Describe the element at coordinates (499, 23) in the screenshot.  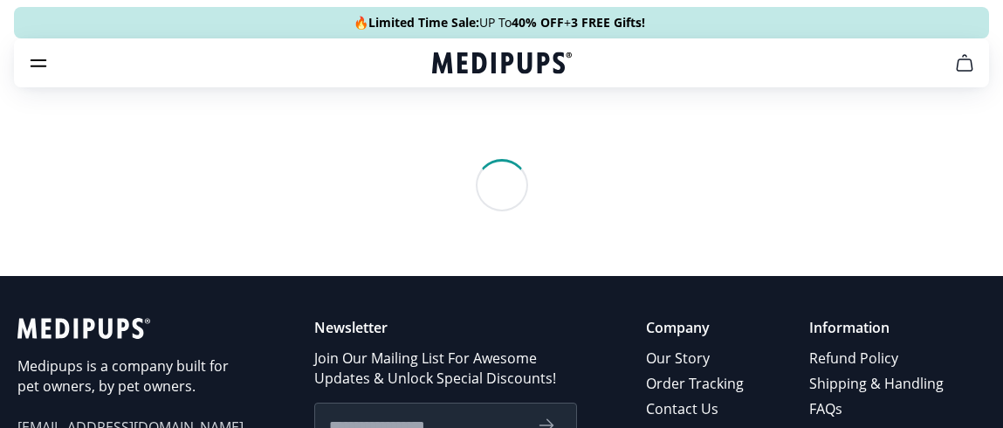
I see `span: 🔥 UP To +` at that location.